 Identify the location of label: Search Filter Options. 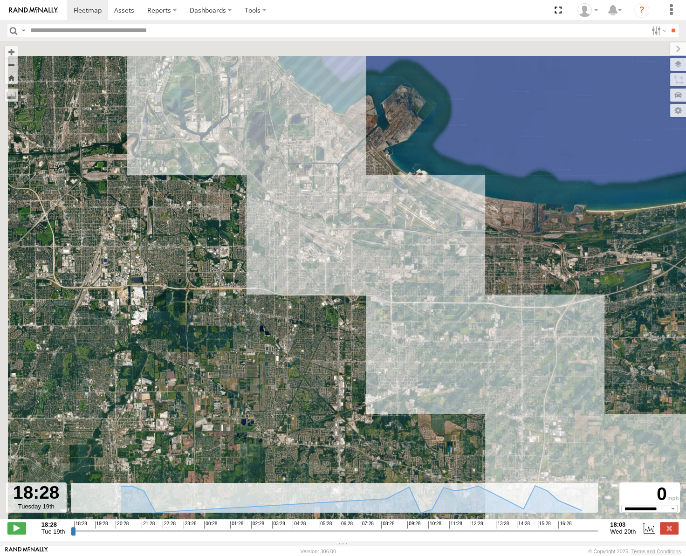
(658, 30).